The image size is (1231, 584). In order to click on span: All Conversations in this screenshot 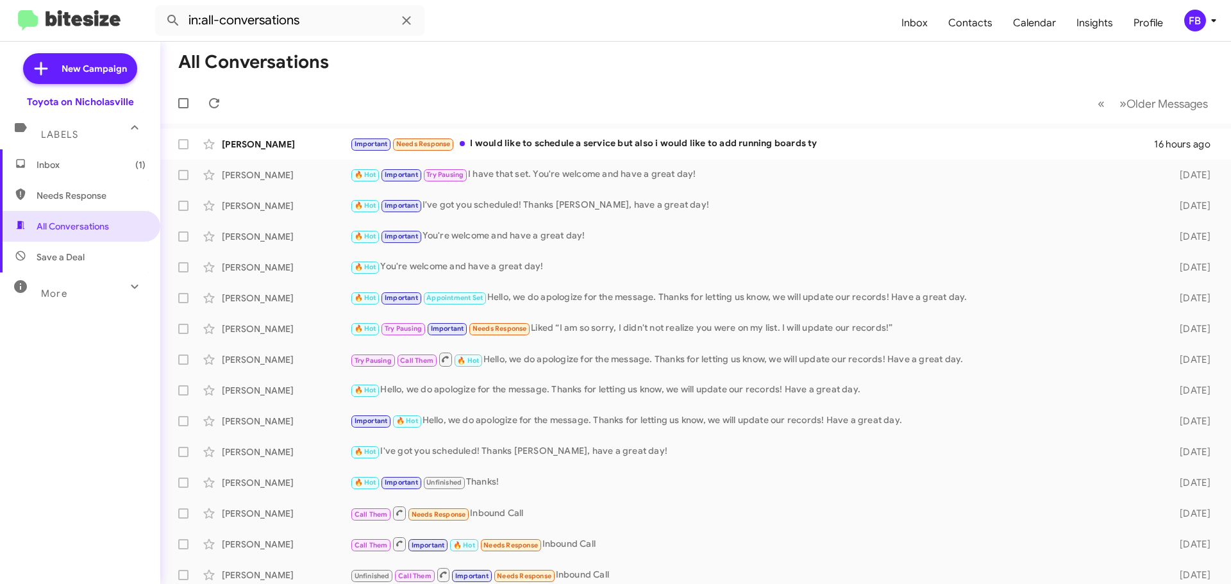, I will do `click(72, 226)`.